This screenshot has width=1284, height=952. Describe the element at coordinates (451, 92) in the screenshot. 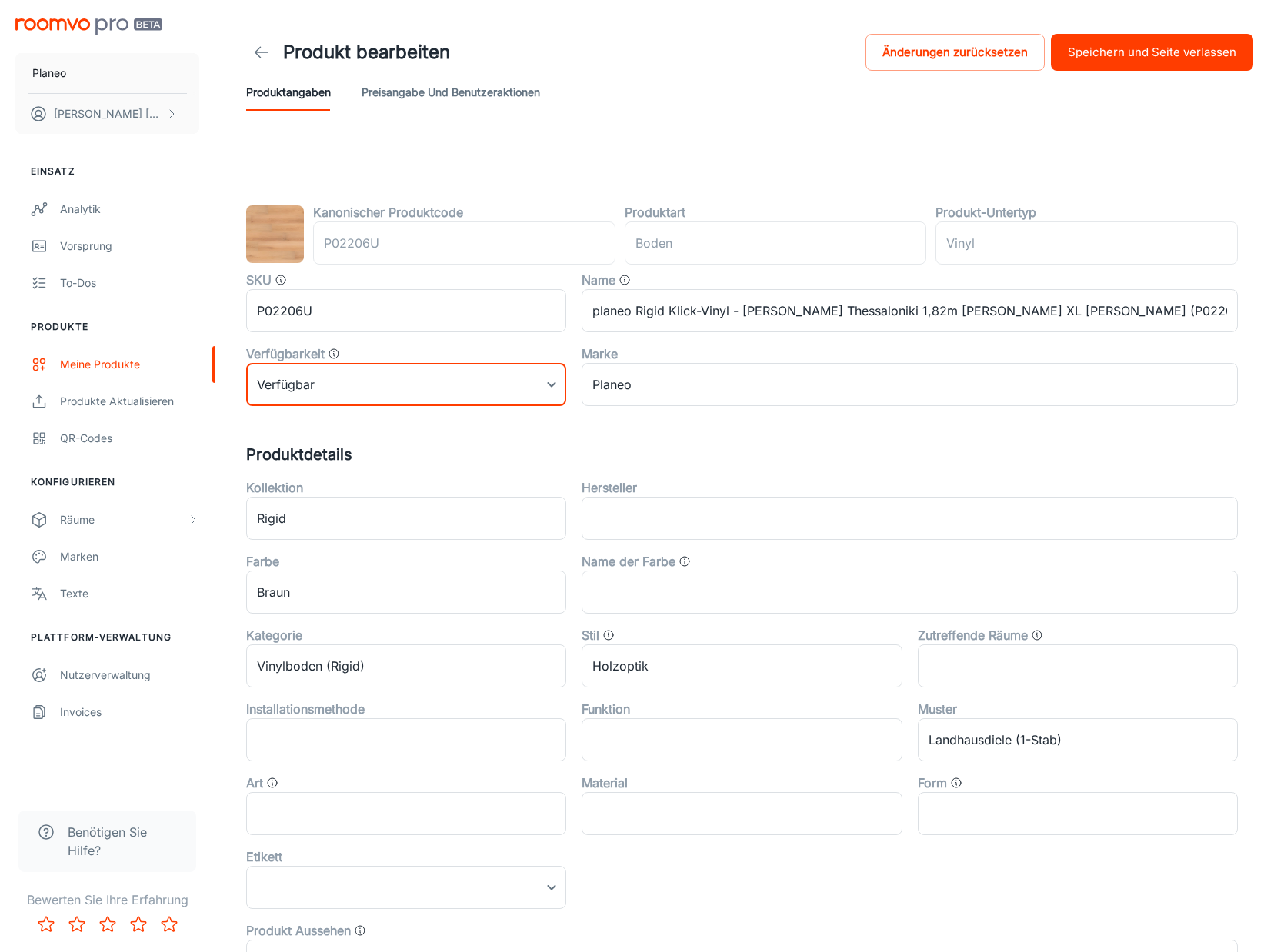

I see `button: Preisangabe und Benutzeraktionen` at that location.